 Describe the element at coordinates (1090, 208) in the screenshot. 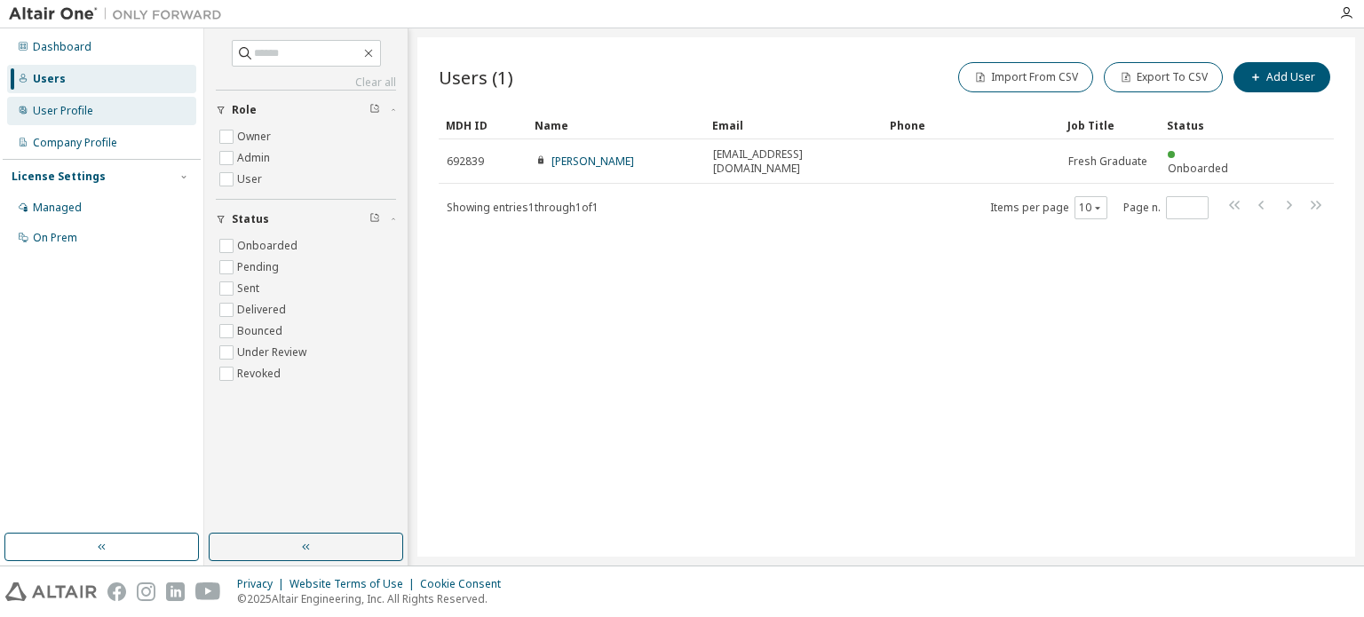

I see `button: 10` at that location.